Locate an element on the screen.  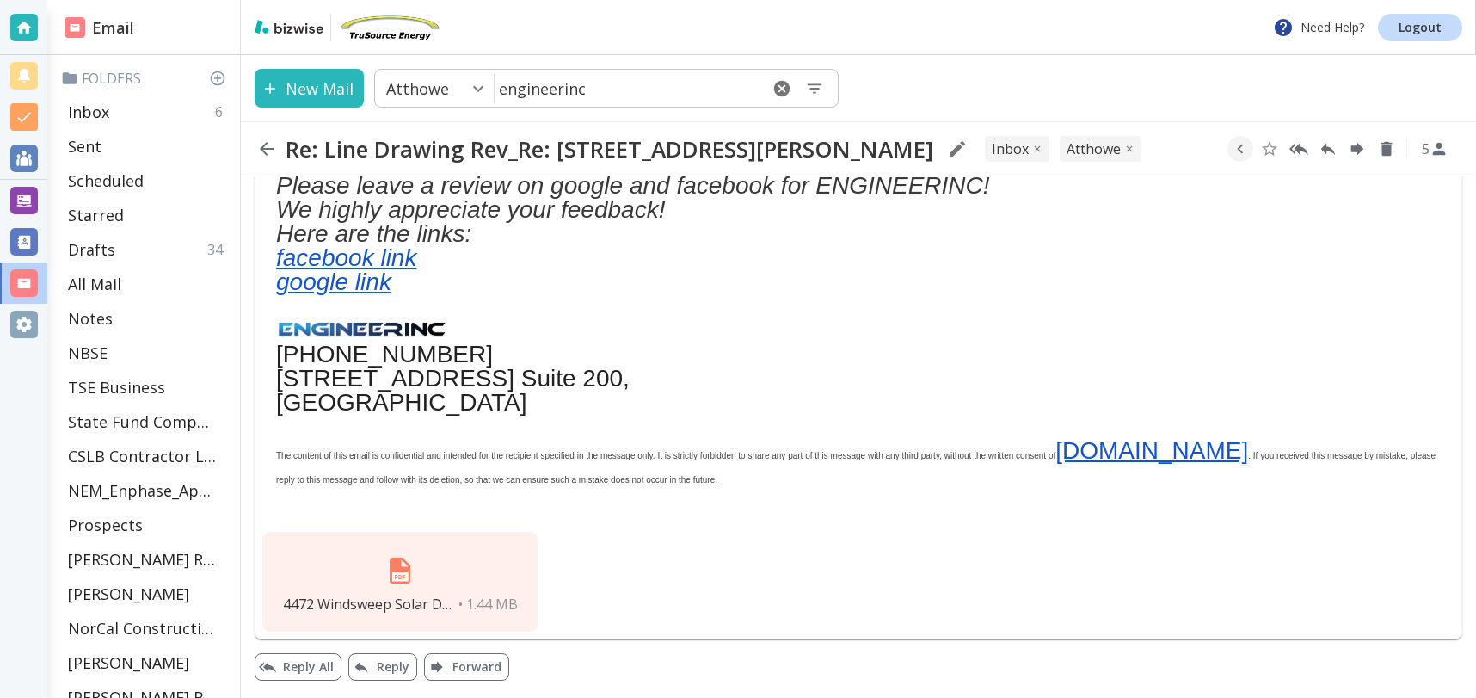
div: All Mail is located at coordinates (147, 284).